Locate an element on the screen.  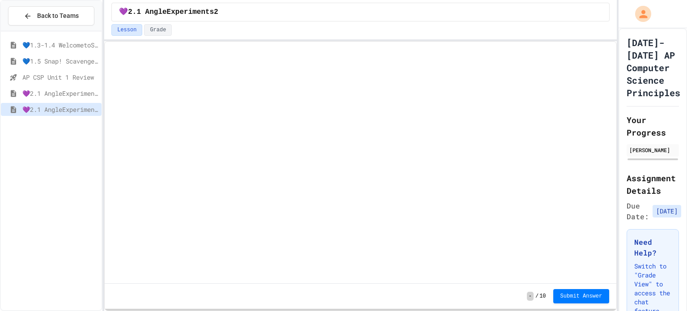
span: Due Date: is located at coordinates (638, 211).